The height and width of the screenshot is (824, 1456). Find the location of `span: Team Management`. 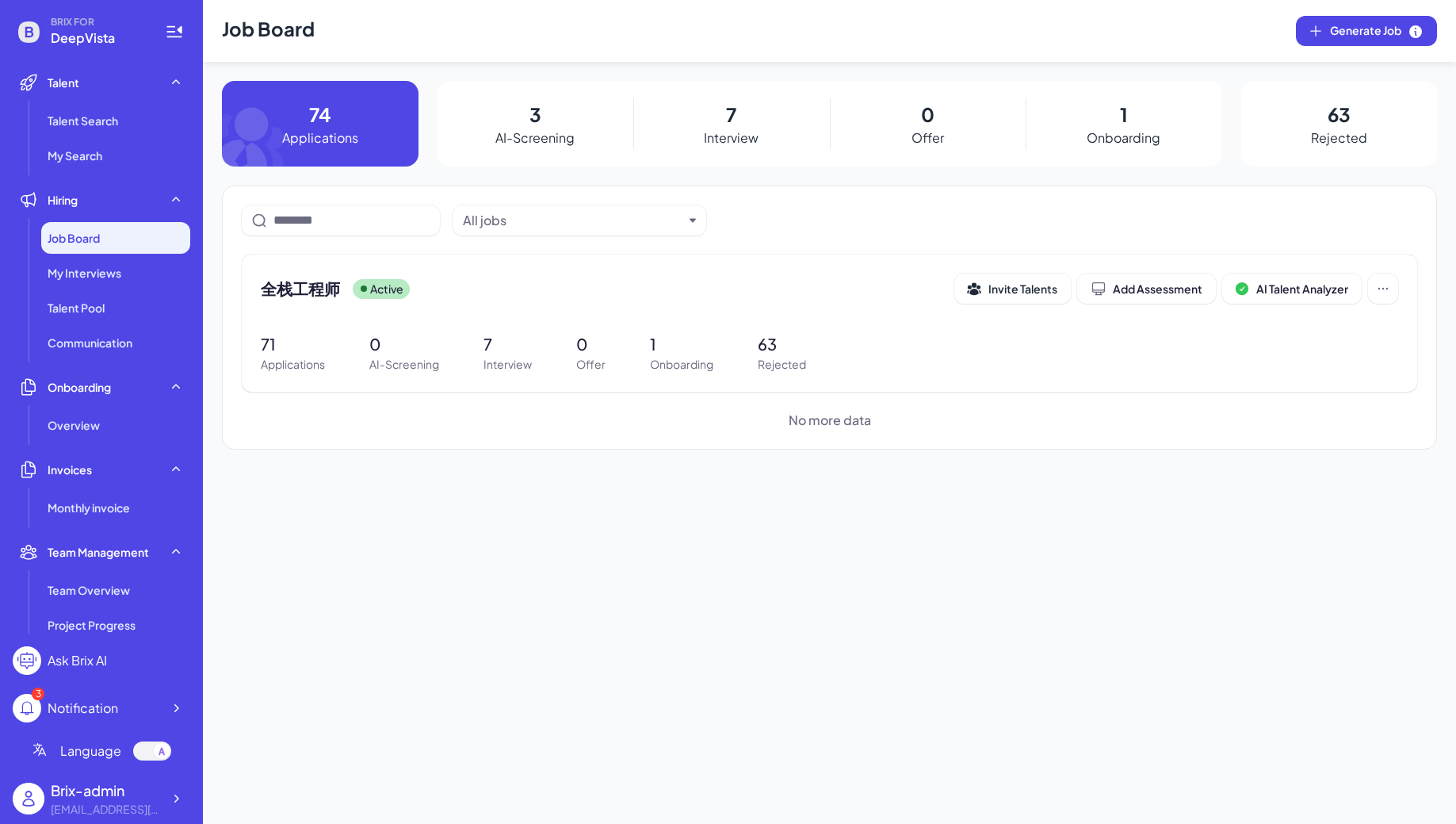

span: Team Management is located at coordinates (98, 552).